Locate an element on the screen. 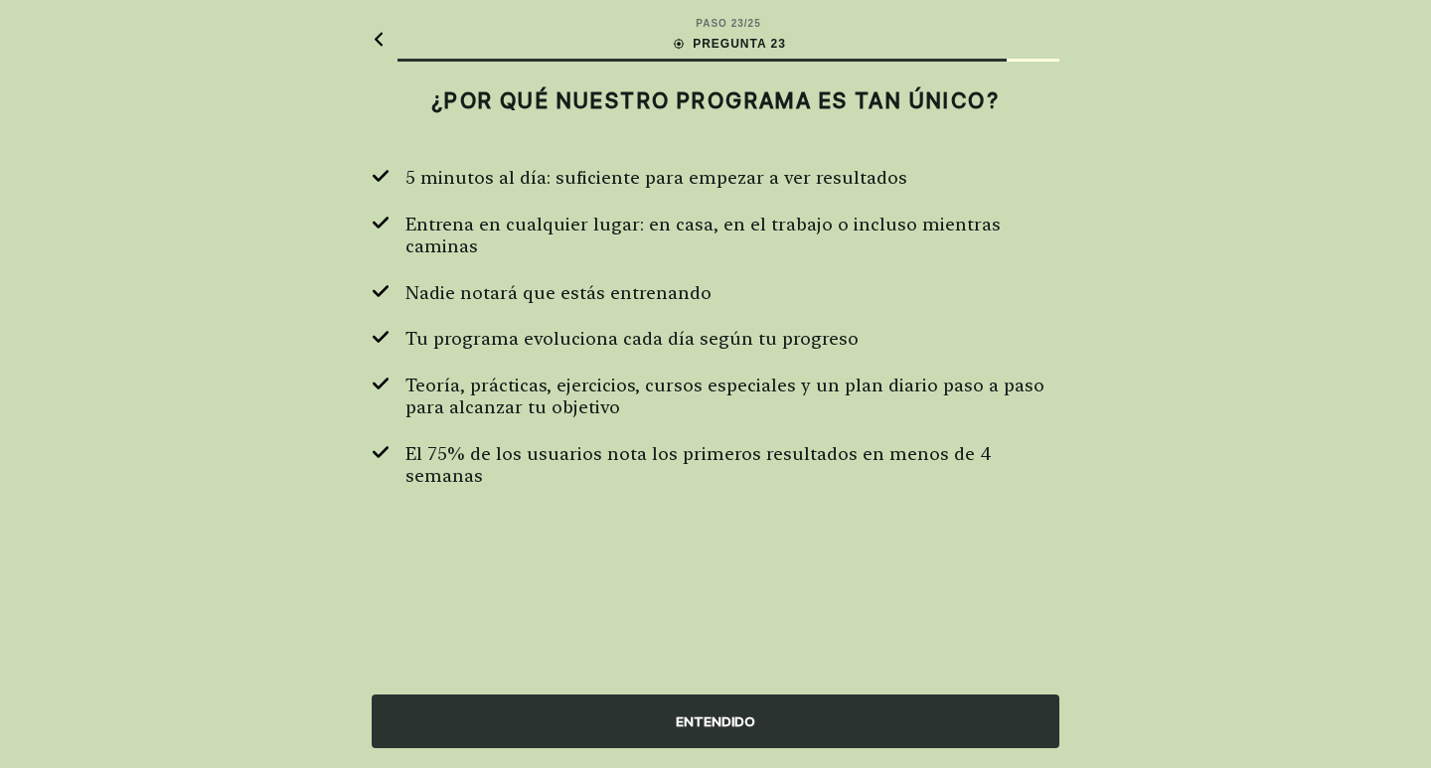  span: 5 minutos al día: suficiente para empezar a ver resultados is located at coordinates (656, 178).